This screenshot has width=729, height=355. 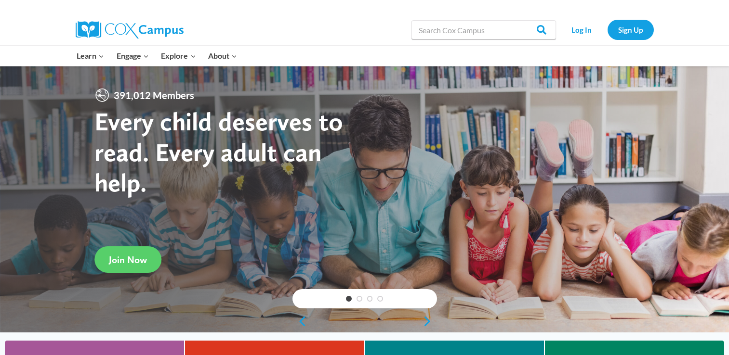 I want to click on nav: Secondary Navigation, so click(x=607, y=29).